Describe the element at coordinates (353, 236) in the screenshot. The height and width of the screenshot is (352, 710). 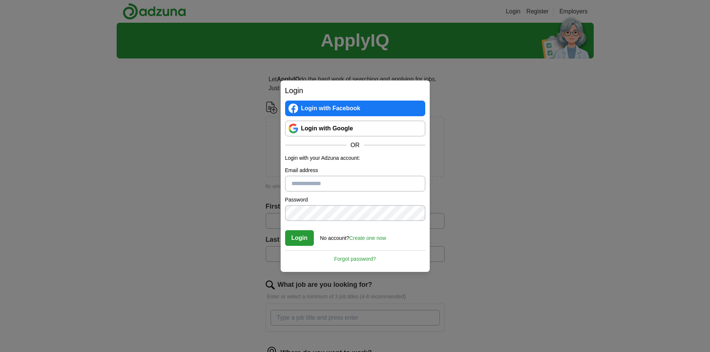
I see `div: No account?` at that location.